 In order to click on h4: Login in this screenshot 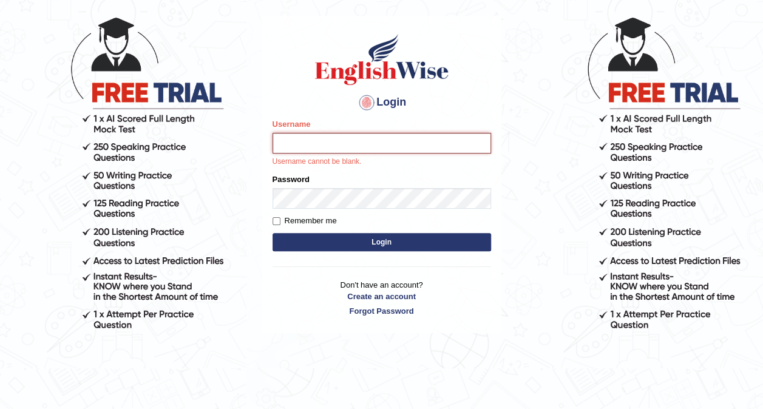, I will do `click(382, 103)`.